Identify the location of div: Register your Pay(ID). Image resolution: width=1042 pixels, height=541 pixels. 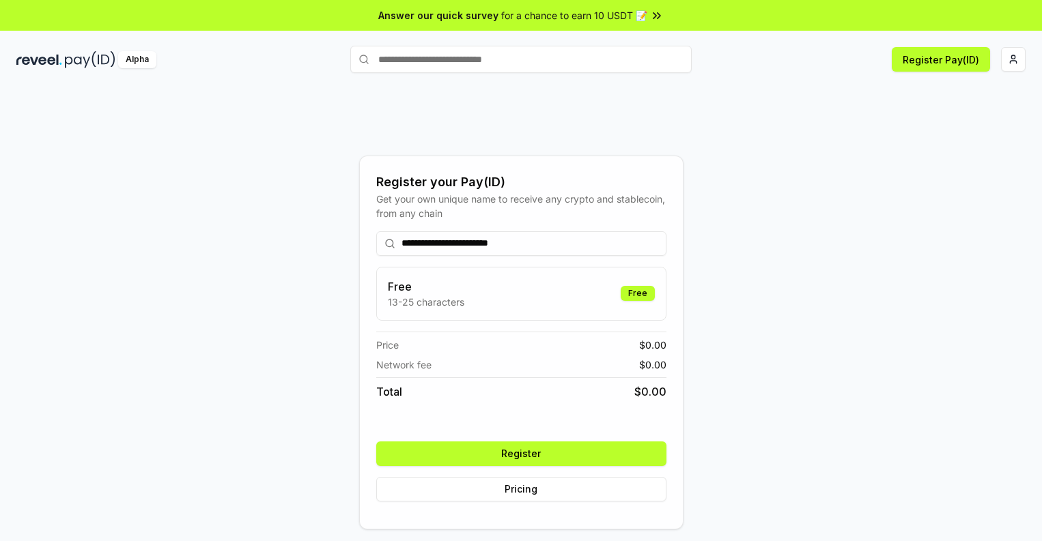
(521, 182).